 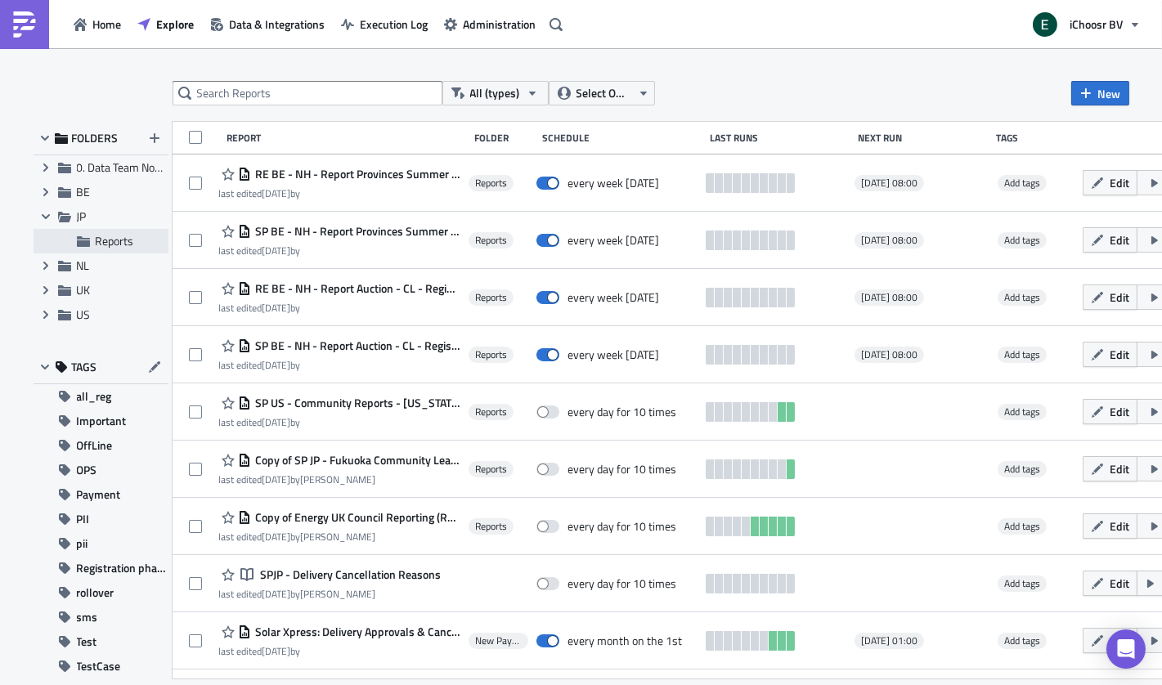 I want to click on span: Registration phase, so click(x=123, y=568).